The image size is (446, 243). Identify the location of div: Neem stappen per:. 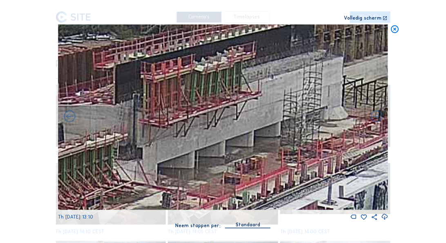
(198, 226).